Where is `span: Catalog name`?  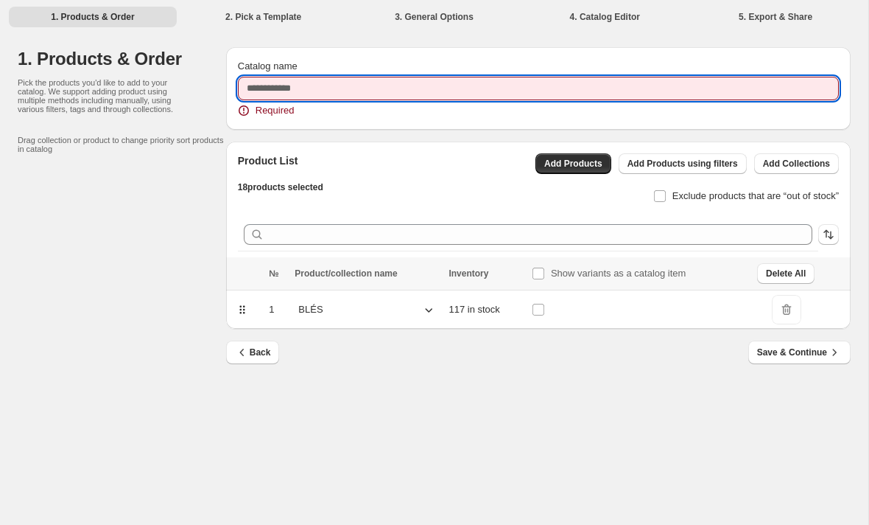
span: Catalog name is located at coordinates (267, 66).